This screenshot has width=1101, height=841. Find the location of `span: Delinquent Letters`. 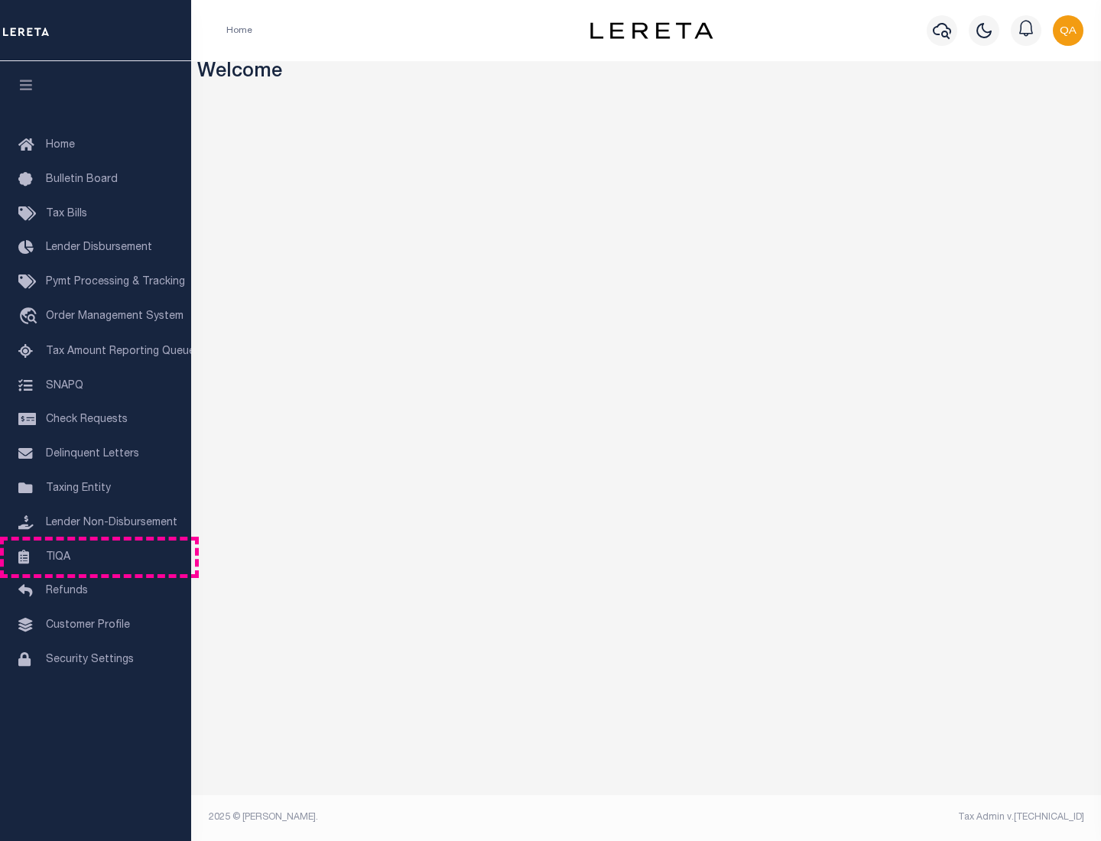

span: Delinquent Letters is located at coordinates (93, 454).